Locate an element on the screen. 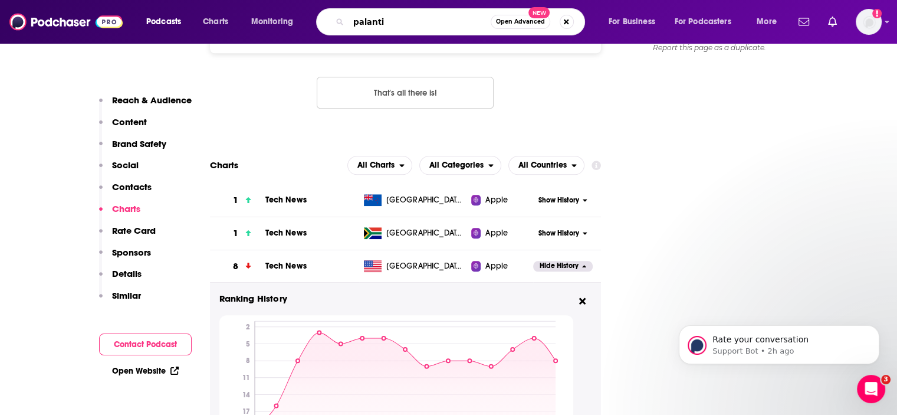 The width and height of the screenshot is (897, 415). p: Contacts is located at coordinates (132, 186).